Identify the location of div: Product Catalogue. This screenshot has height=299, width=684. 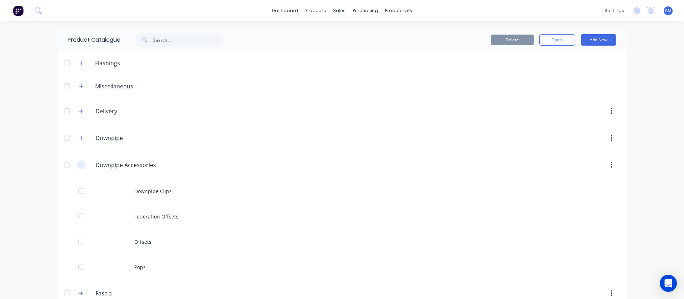
(89, 40).